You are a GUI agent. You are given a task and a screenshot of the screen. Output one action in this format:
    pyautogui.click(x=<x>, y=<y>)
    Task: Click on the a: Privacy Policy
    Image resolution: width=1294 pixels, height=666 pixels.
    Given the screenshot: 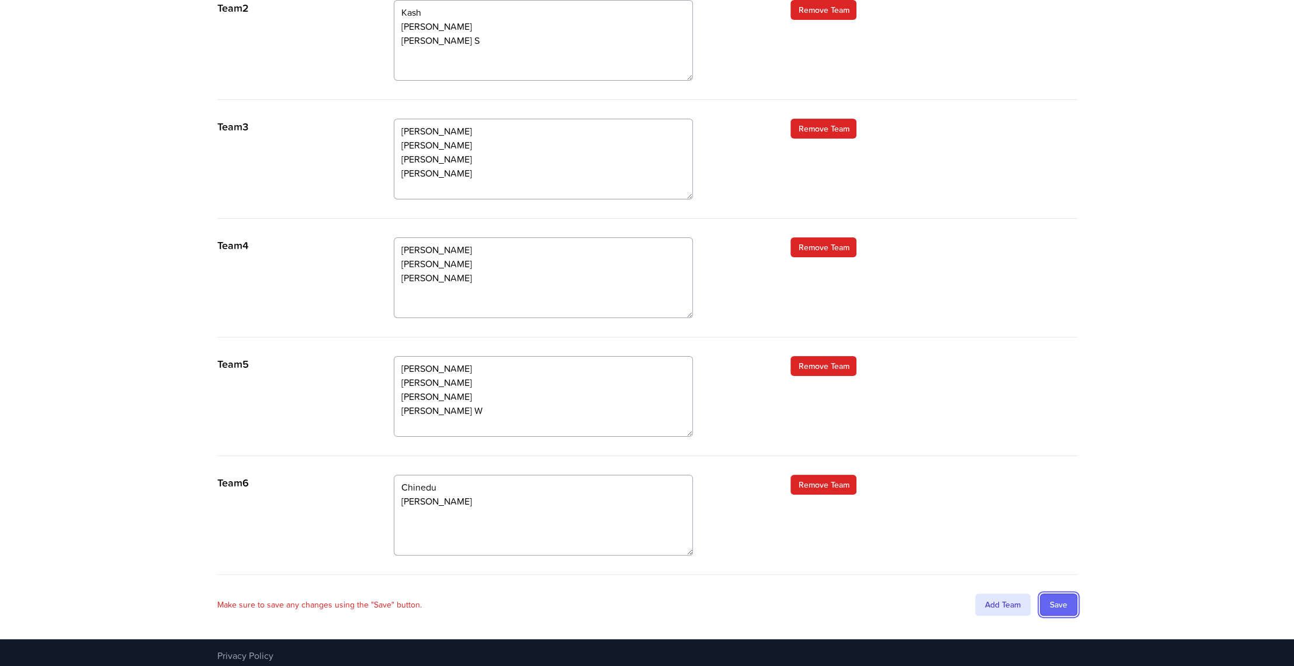 What is the action you would take?
    pyautogui.click(x=245, y=655)
    